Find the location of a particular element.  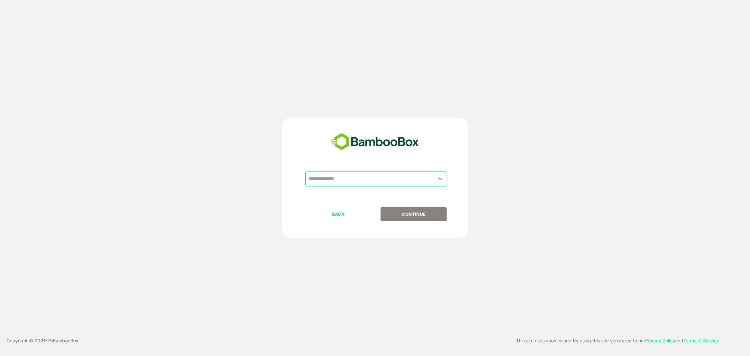

a: Privacy Policy is located at coordinates (660, 340).